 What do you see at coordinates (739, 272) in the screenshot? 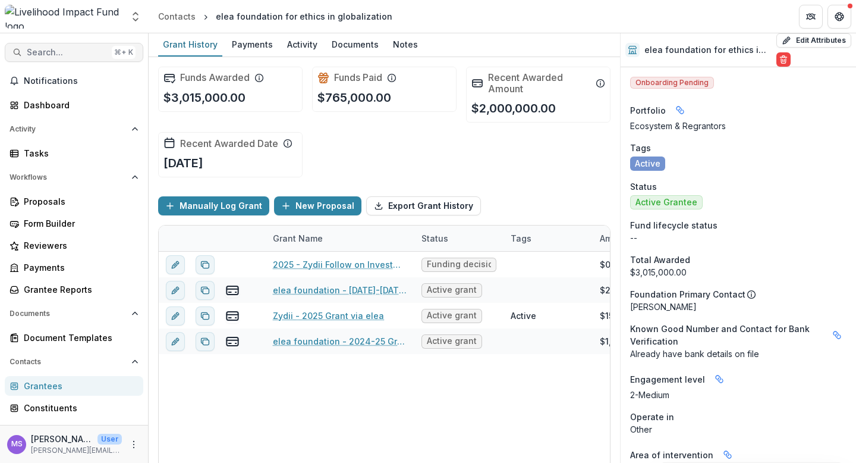
I see `div: $3,015,000.00` at bounding box center [739, 272].